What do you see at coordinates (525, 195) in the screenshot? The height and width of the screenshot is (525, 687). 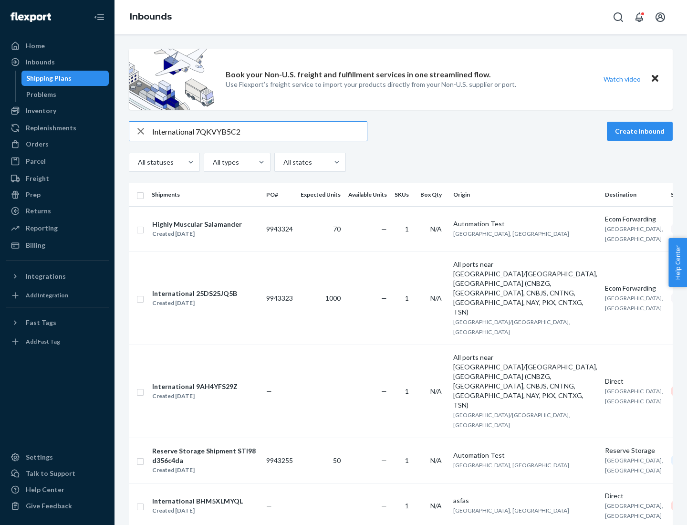 I see `th: Origin` at bounding box center [525, 195].